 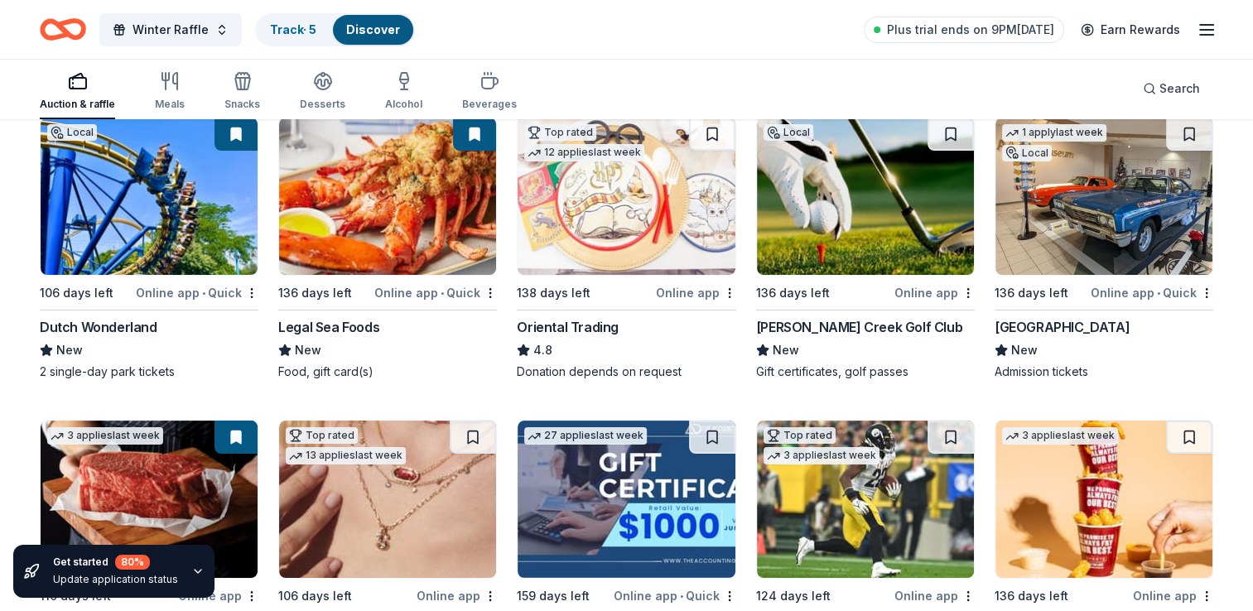 I want to click on button: Meals, so click(x=170, y=92).